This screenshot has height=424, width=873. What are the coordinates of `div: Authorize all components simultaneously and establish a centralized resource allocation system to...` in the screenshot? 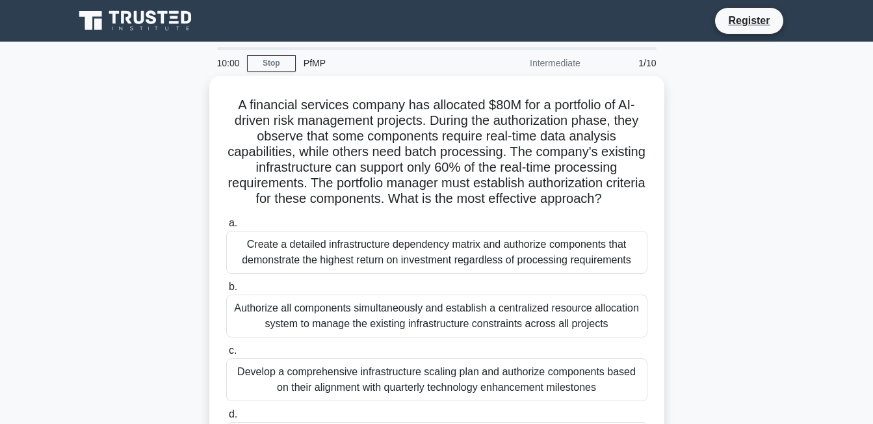 It's located at (437, 316).